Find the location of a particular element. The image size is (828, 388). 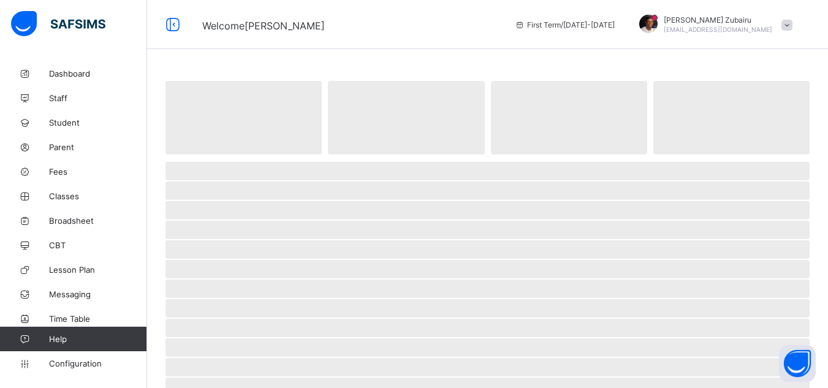

span: Fees is located at coordinates (98, 172).